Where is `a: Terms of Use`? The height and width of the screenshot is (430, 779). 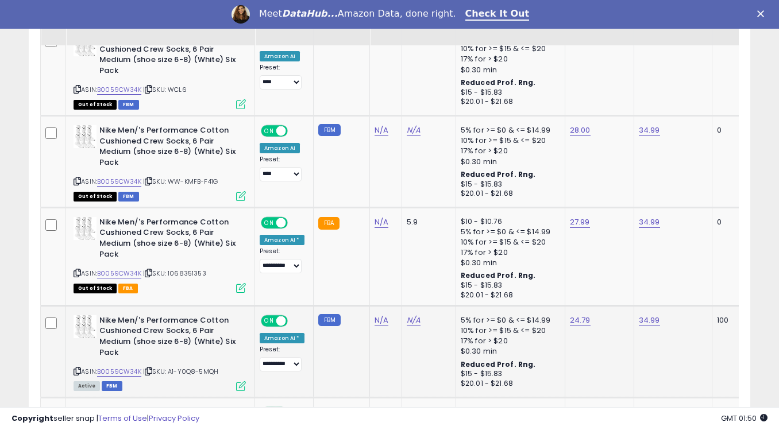 a: Terms of Use is located at coordinates (122, 418).